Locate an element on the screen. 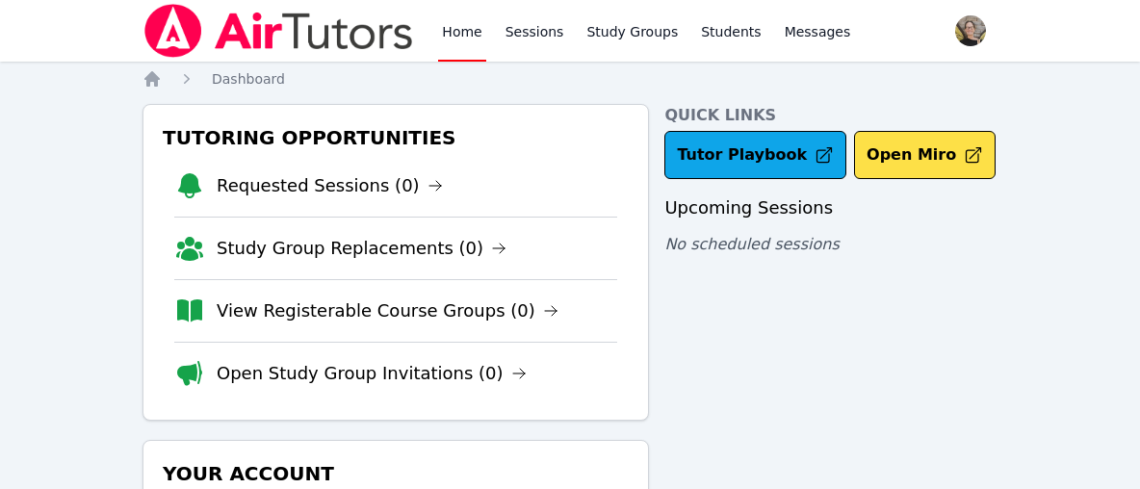  a: Tutor Playbook is located at coordinates (755, 155).